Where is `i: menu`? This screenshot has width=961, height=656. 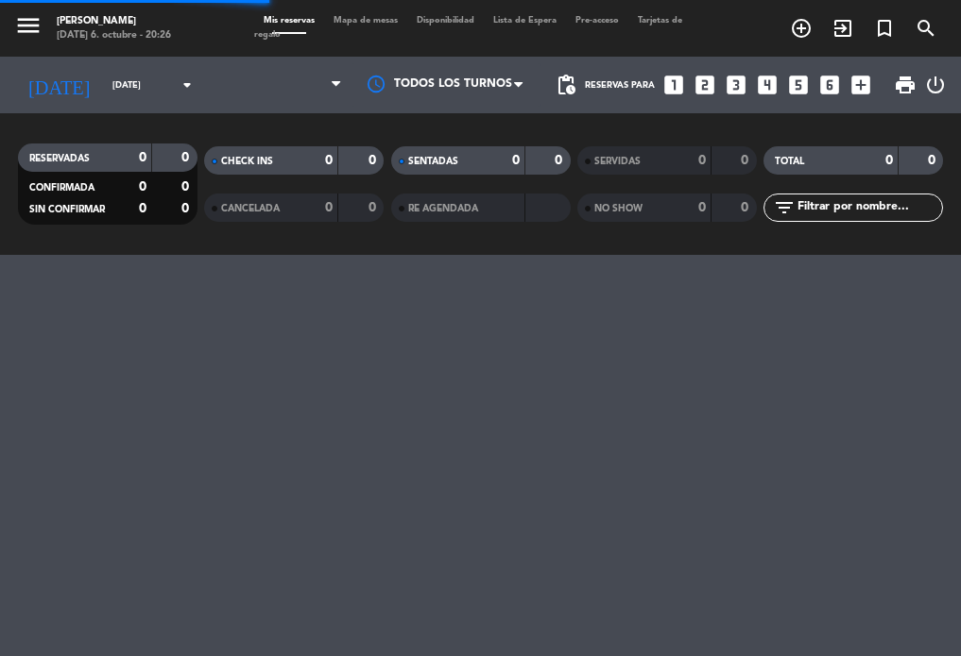
i: menu is located at coordinates (28, 26).